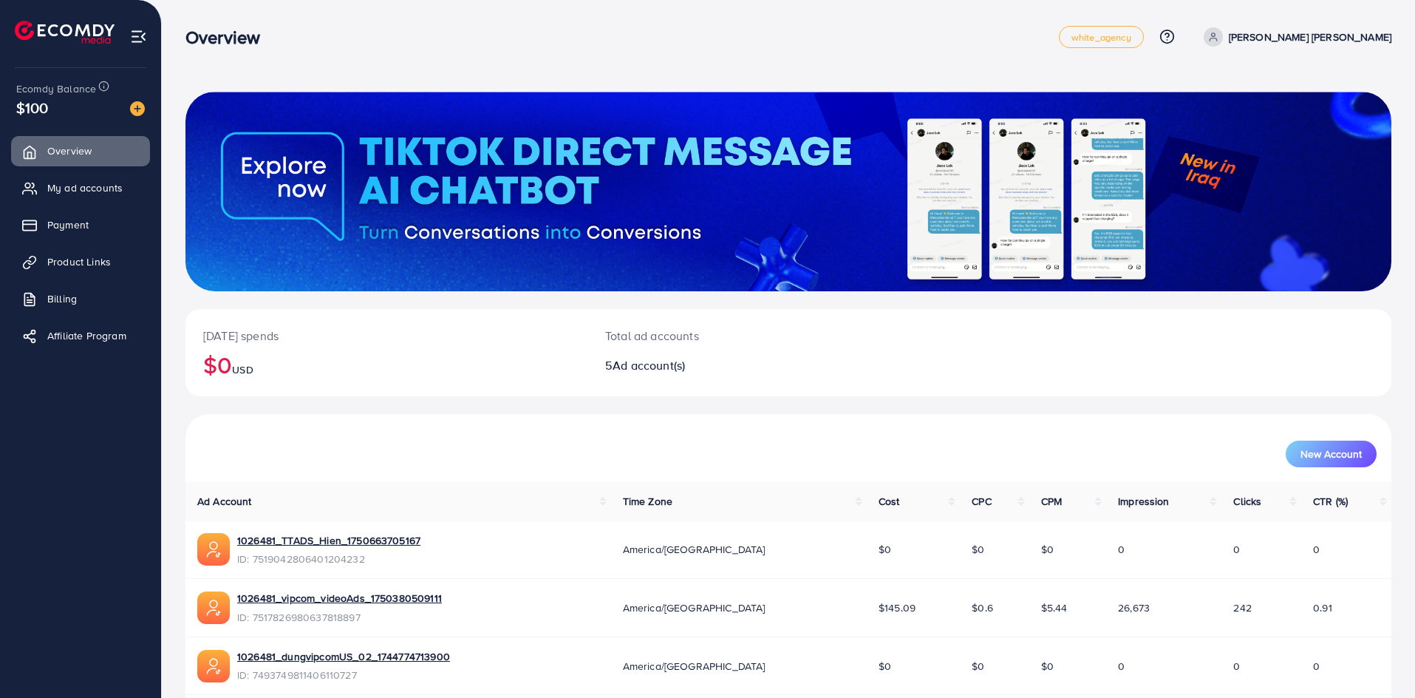 The image size is (1415, 698). I want to click on span: Cost, so click(889, 501).